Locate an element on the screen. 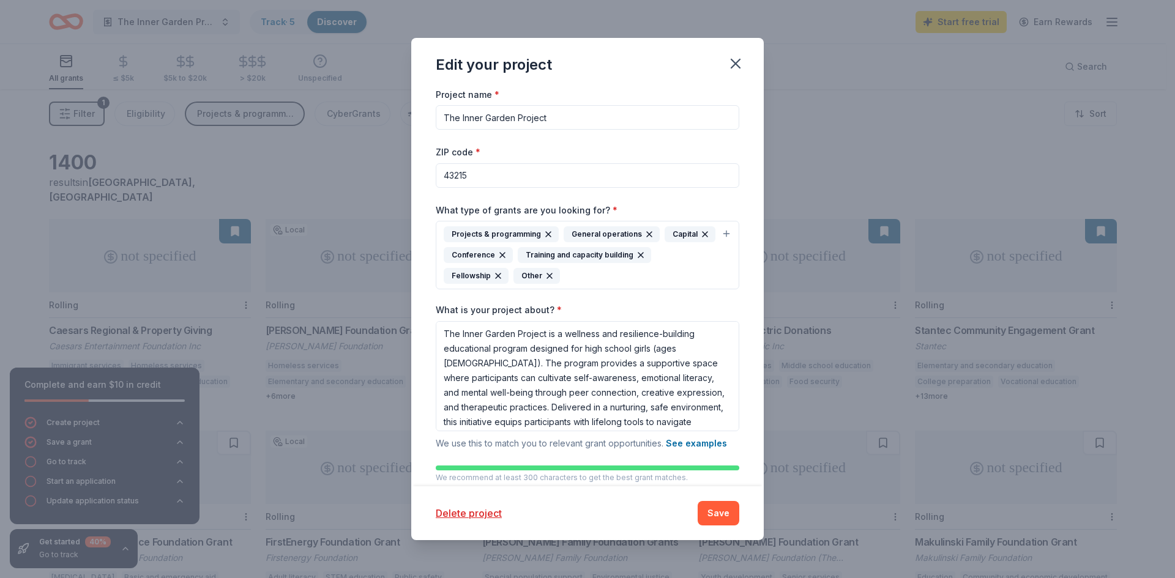 The height and width of the screenshot is (578, 1175). button: See examples is located at coordinates (696, 444).